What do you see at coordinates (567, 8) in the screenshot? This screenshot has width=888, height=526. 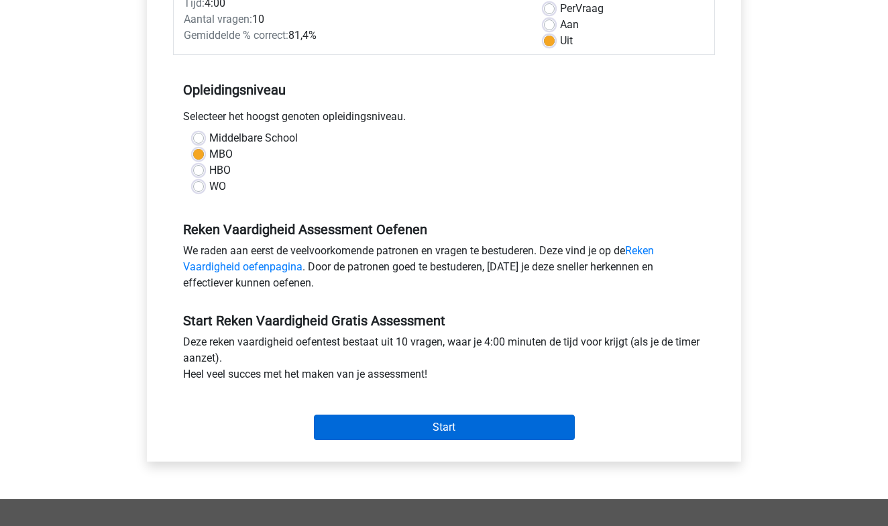 I see `span: Per` at bounding box center [567, 8].